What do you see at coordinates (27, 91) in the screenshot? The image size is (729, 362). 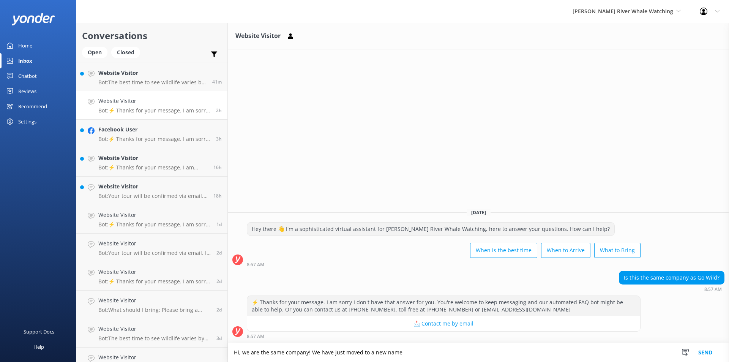 I see `div: Reviews` at bounding box center [27, 91].